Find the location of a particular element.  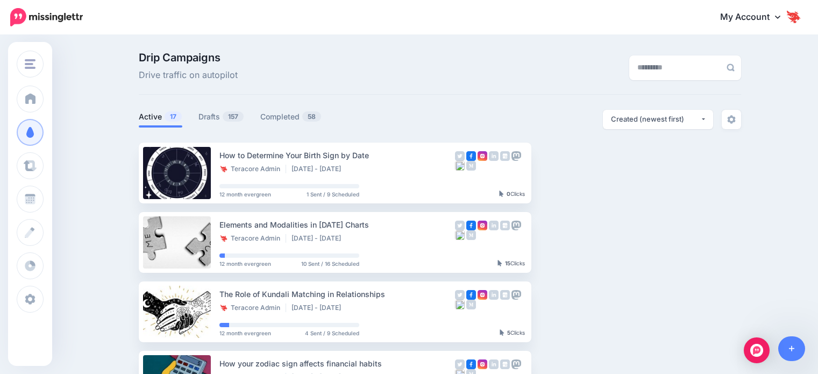

img: settings-grey.png is located at coordinates (731, 119).